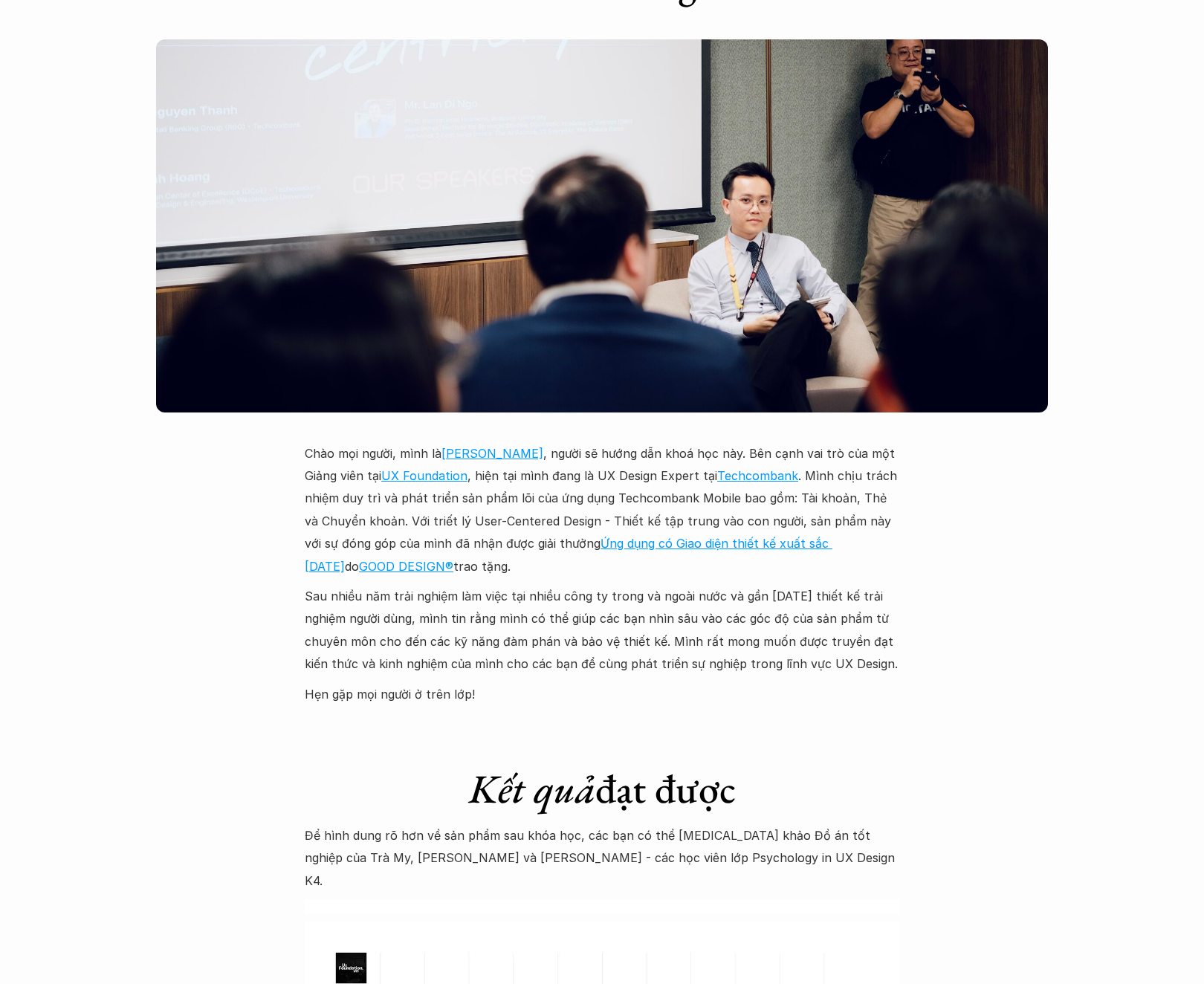 This screenshot has width=1204, height=984. I want to click on h1: đạt được, so click(602, 788).